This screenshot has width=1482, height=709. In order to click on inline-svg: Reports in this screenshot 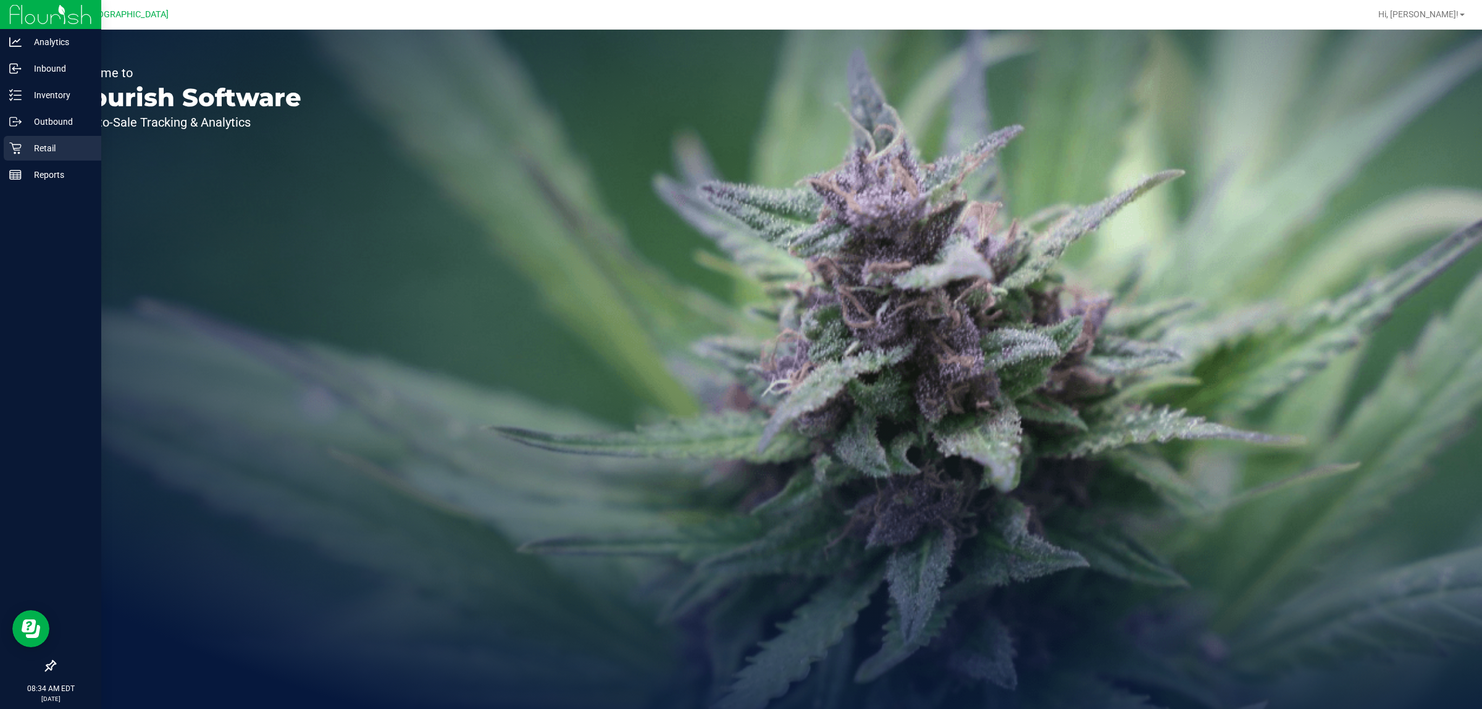, I will do `click(15, 175)`.